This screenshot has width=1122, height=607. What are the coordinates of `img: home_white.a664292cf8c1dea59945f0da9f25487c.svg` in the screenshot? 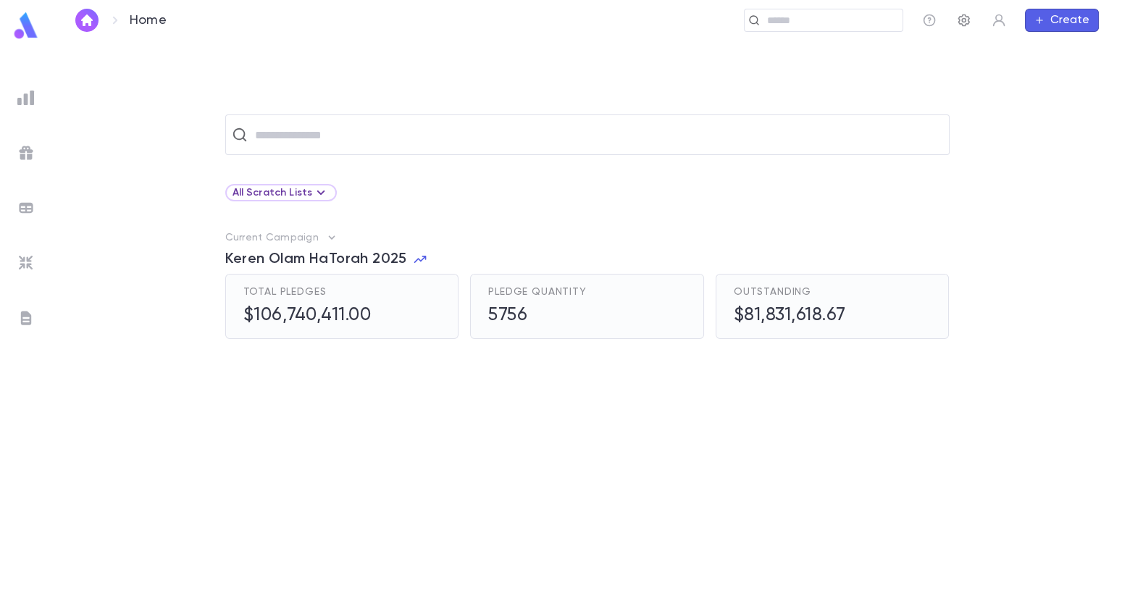 It's located at (87, 20).